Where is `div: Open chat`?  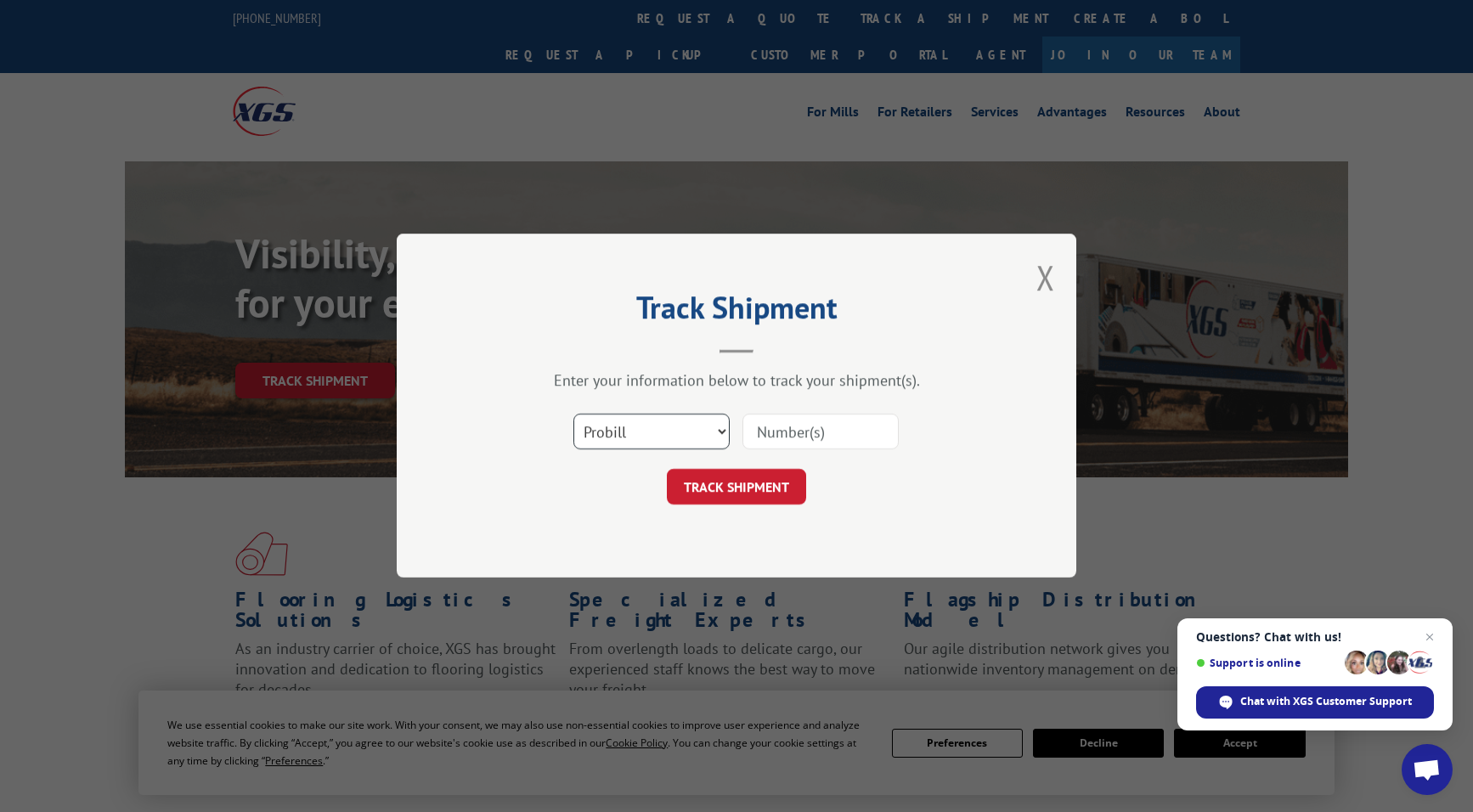
div: Open chat is located at coordinates (1428, 770).